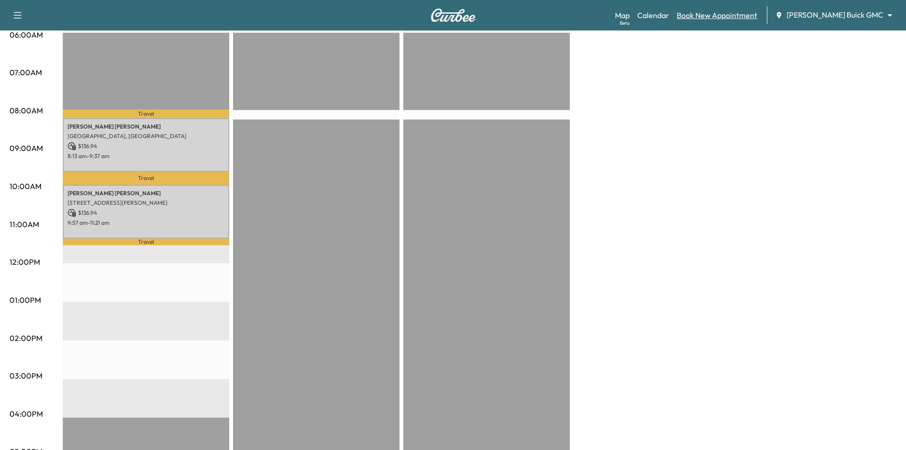  I want to click on p: 10:00AM, so click(25, 186).